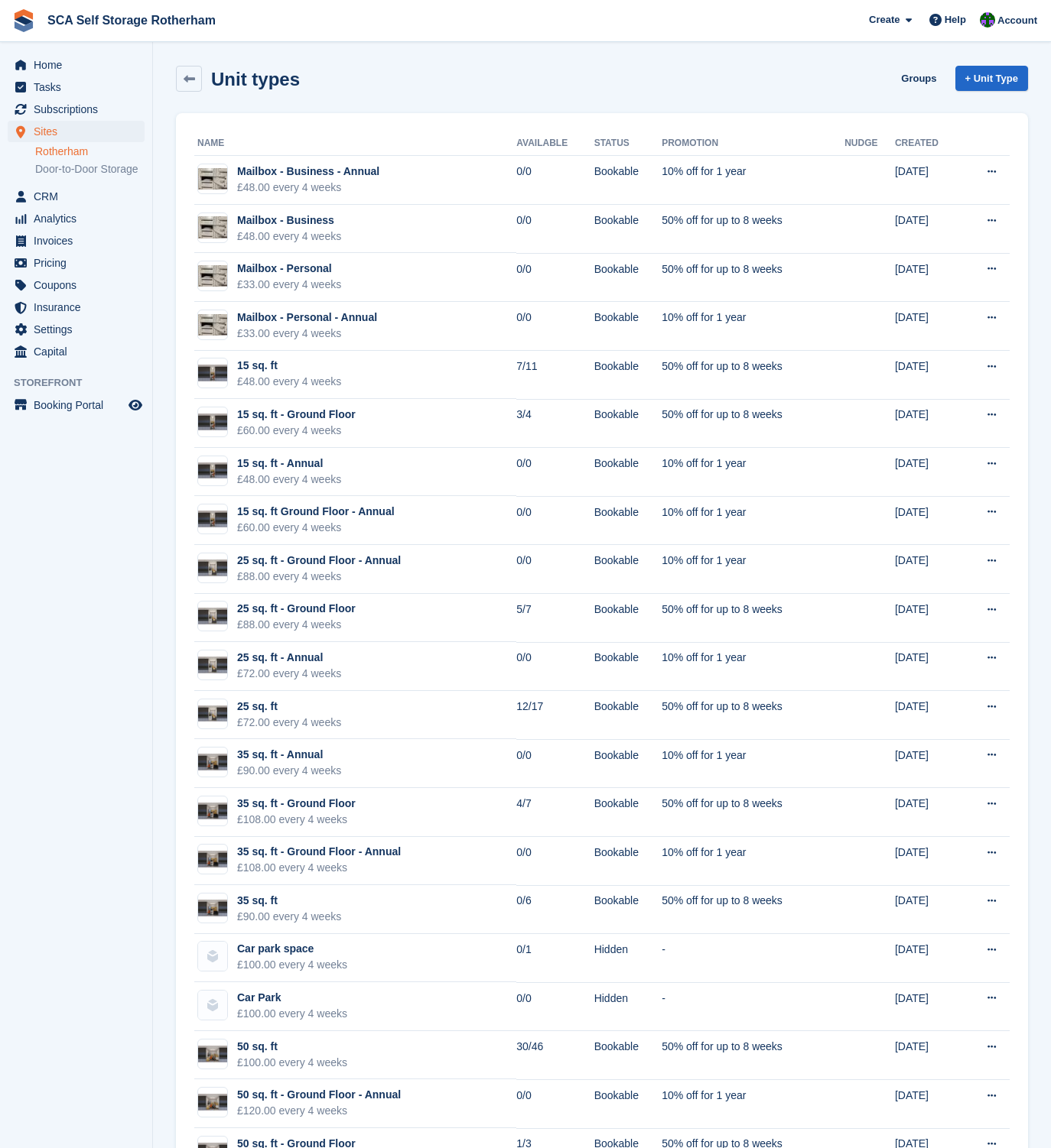  Describe the element at coordinates (79, 351) in the screenshot. I see `span: Capital` at that location.